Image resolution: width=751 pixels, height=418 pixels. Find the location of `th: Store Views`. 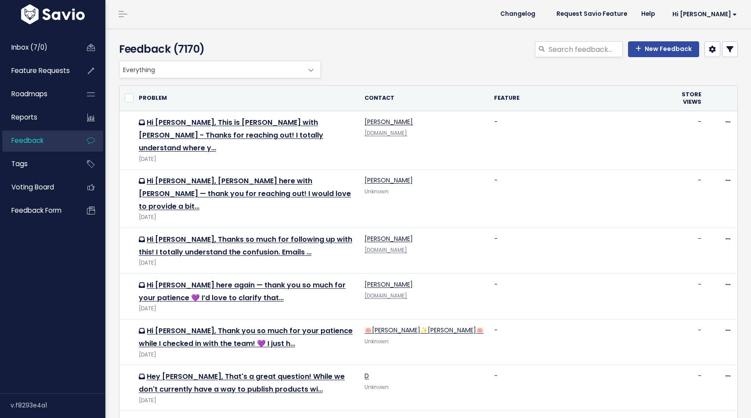

th: Store Views is located at coordinates (688, 98).